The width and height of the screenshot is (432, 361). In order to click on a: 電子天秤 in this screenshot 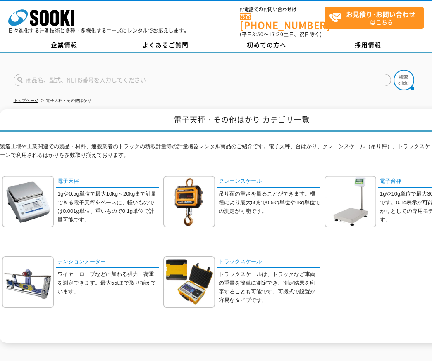, I will do `click(107, 182)`.